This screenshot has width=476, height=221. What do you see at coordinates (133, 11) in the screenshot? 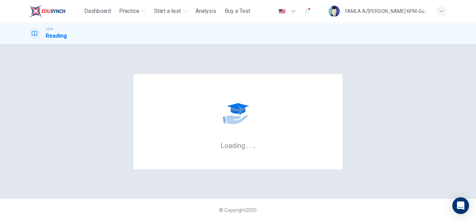
I see `button: Practice` at bounding box center [133, 11].